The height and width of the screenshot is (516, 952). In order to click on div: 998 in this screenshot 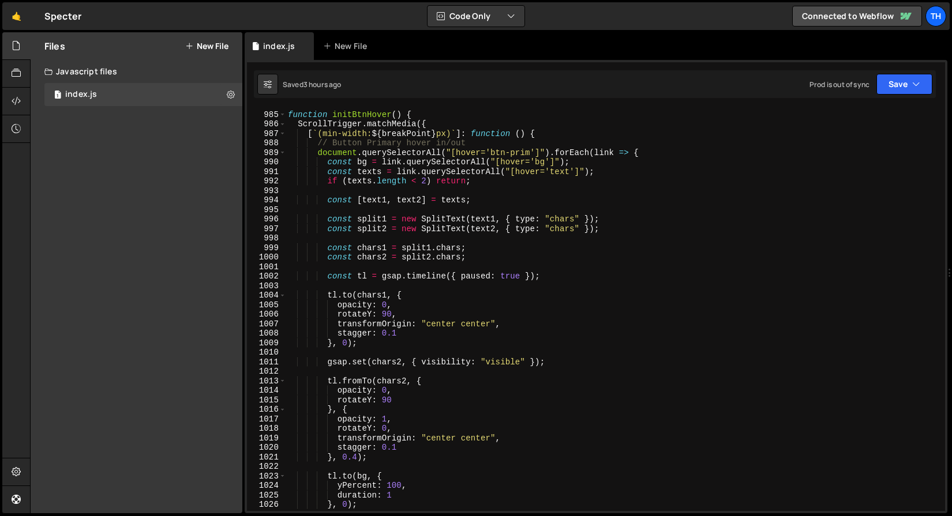, I will do `click(267, 238)`.